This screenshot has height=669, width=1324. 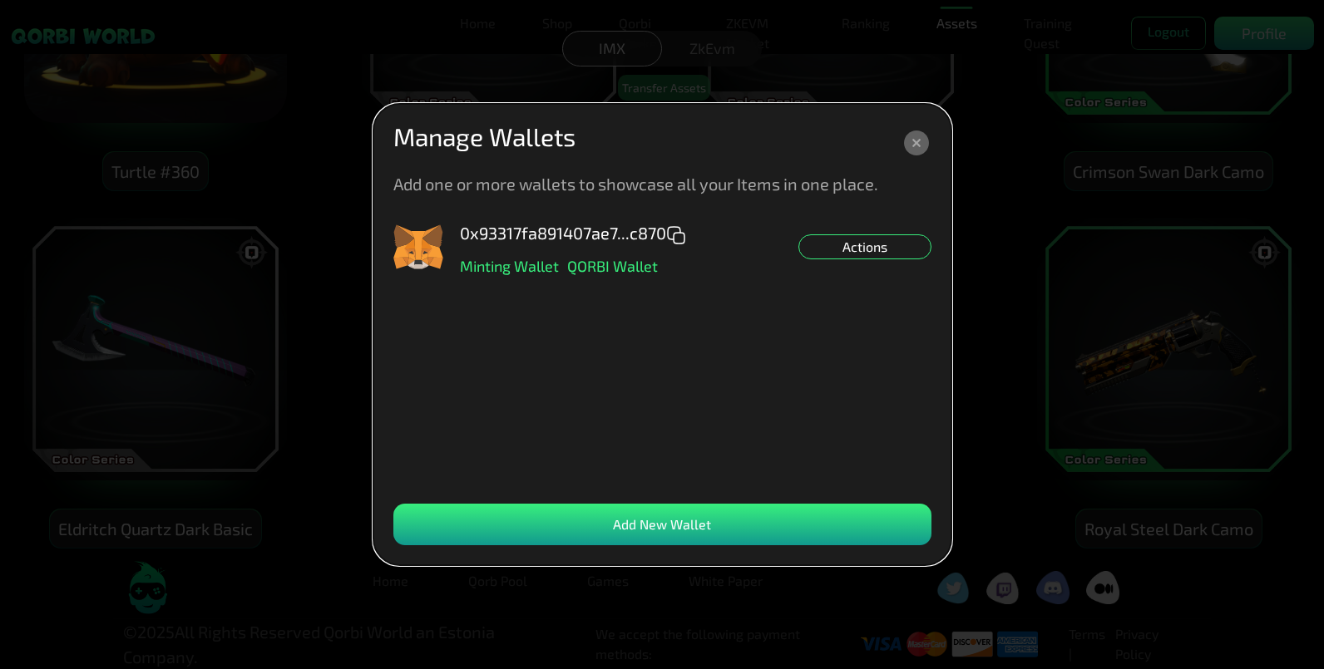 I want to click on p: Add one or more wallets to showcase all your Items in one place., so click(x=635, y=184).